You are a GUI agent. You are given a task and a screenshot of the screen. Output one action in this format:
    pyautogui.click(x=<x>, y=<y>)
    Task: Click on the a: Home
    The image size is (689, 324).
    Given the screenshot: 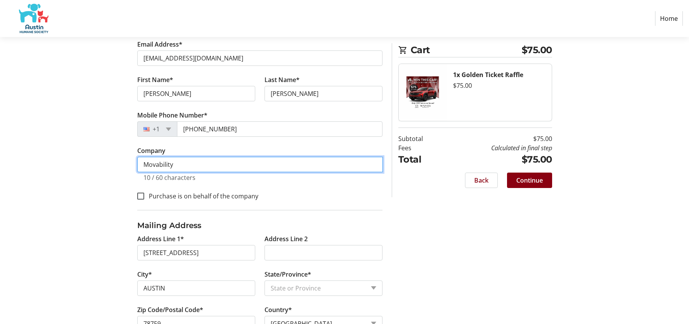 What is the action you would take?
    pyautogui.click(x=669, y=19)
    